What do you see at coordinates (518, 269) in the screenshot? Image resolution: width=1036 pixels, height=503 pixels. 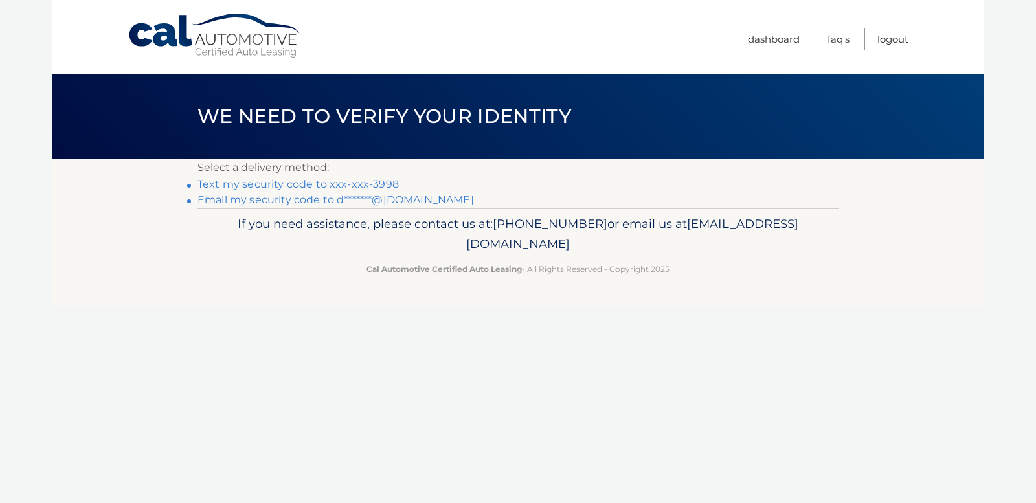 I see `p: - All Rights Reserved - Copyright 2025` at bounding box center [518, 269].